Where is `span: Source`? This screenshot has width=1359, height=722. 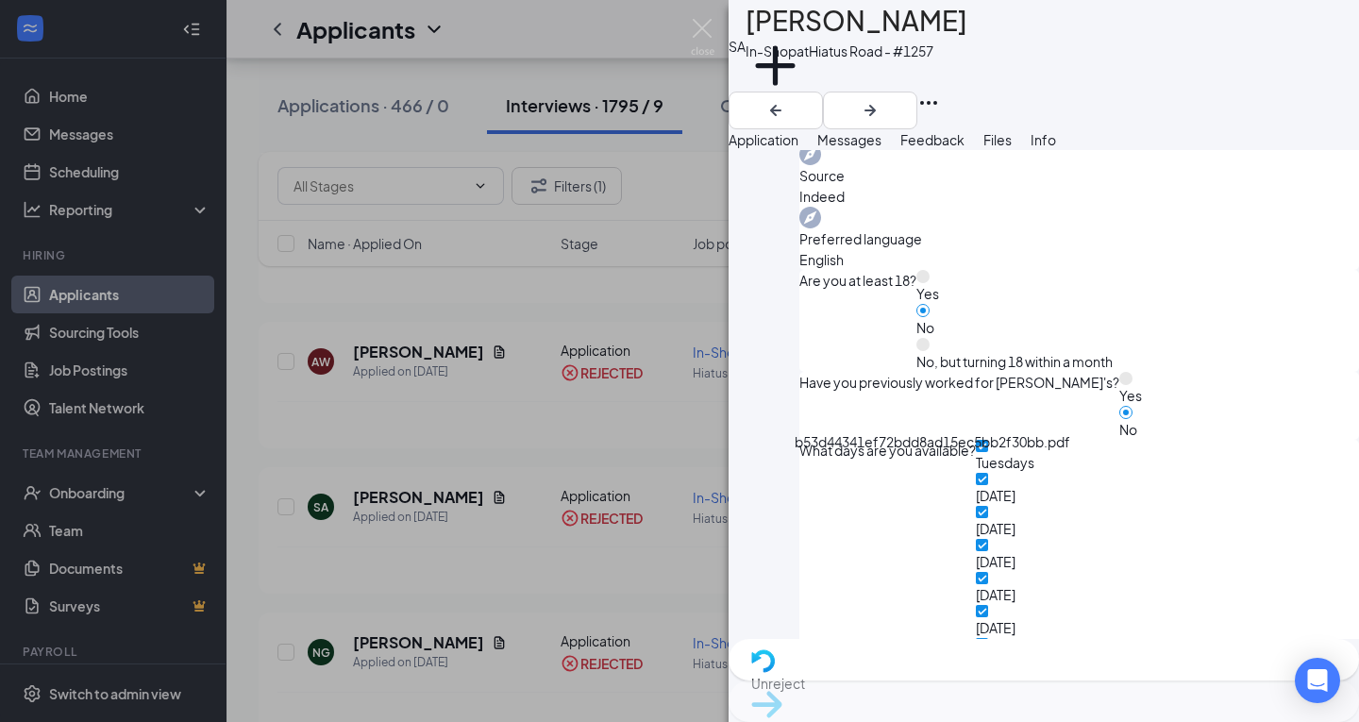 span: Source is located at coordinates (1079, 176).